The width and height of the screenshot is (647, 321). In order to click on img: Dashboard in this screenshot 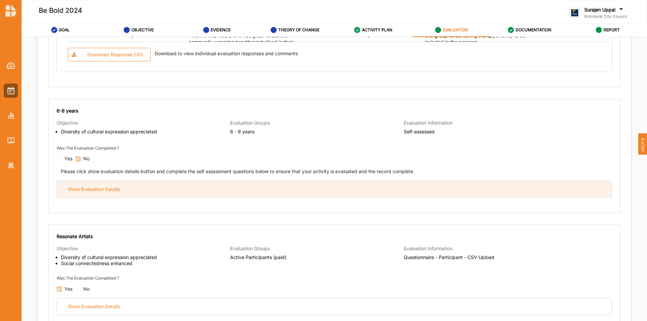, I will do `click(11, 66)`.